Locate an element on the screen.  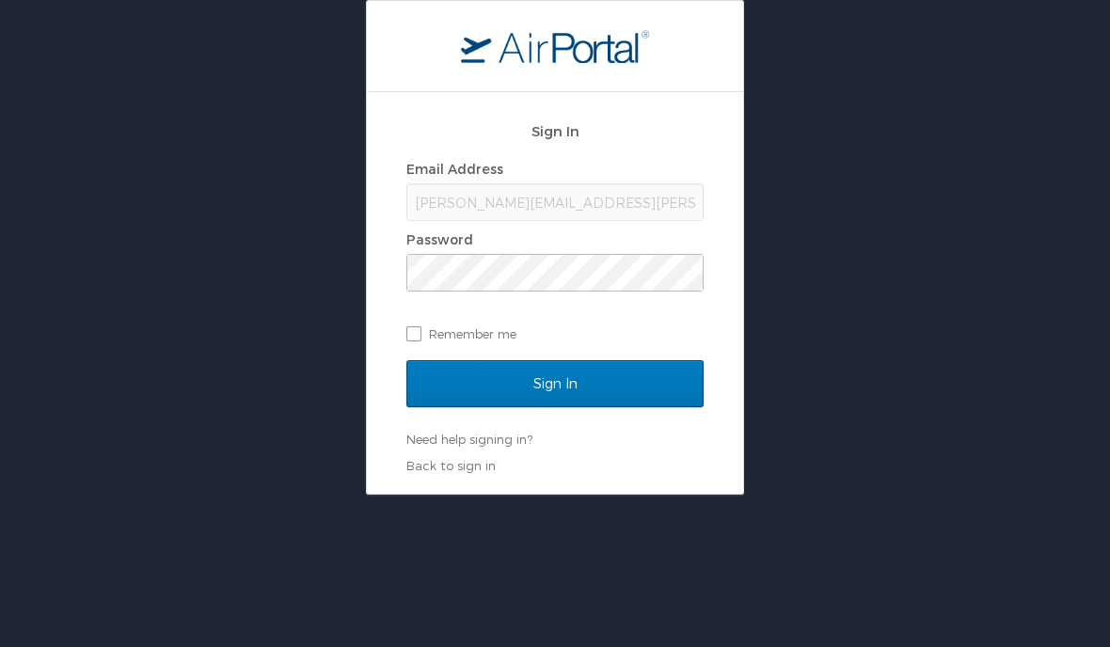
a: Need help signing in? is located at coordinates (469, 439).